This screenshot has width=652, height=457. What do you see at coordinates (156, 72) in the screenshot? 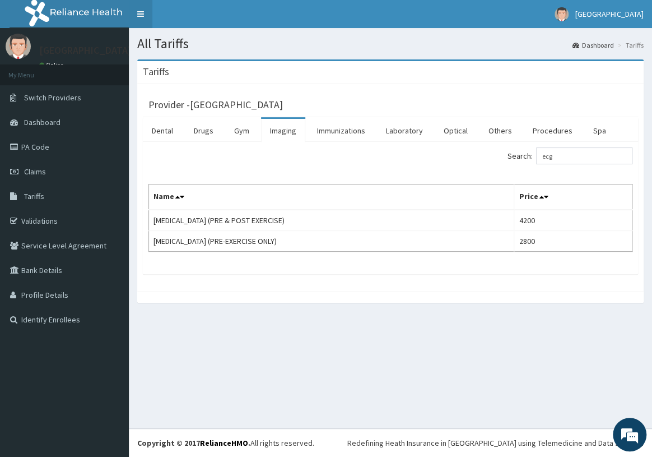
I see `h3: Tariffs` at bounding box center [156, 72].